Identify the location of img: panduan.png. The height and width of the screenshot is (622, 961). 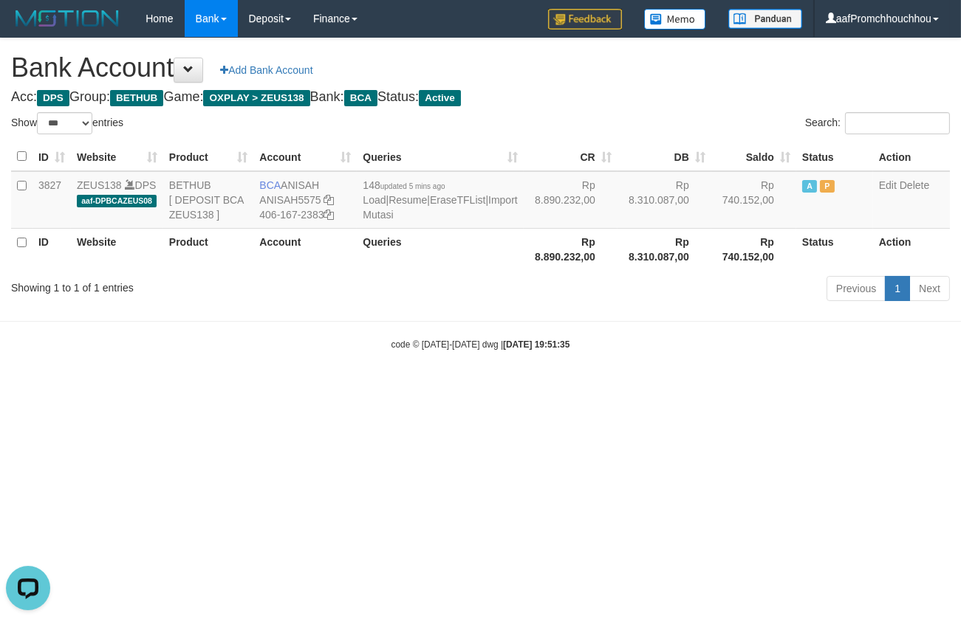
(765, 18).